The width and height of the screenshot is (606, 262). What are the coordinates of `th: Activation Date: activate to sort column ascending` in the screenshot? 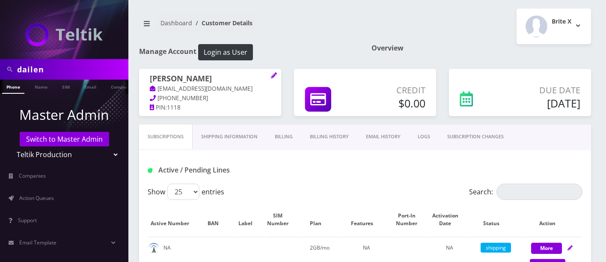 It's located at (449, 219).